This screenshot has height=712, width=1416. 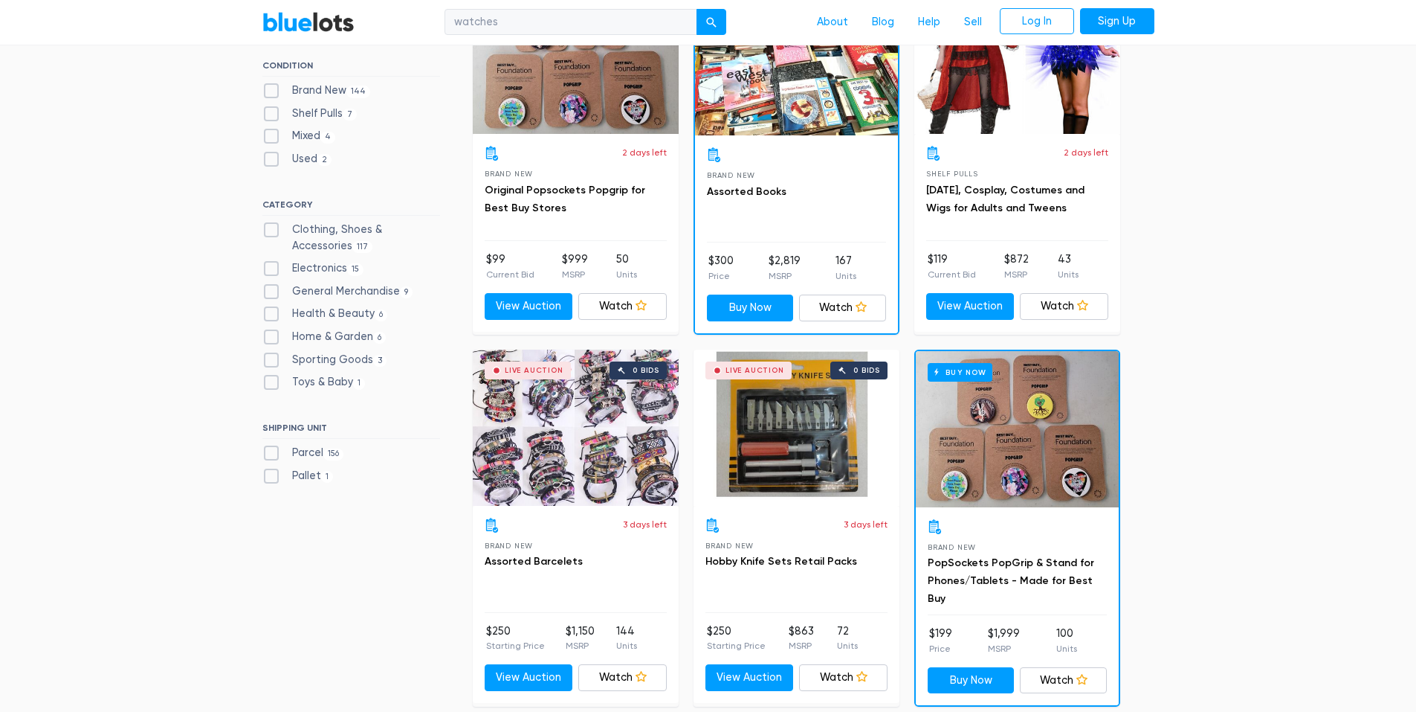 What do you see at coordinates (380, 361) in the screenshot?
I see `span: 3` at bounding box center [380, 361].